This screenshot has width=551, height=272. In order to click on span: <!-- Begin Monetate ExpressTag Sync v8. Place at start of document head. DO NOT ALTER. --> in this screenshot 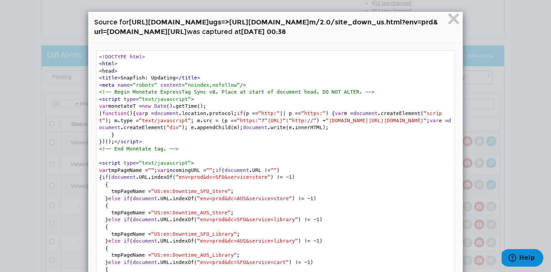, I will do `click(237, 92)`.